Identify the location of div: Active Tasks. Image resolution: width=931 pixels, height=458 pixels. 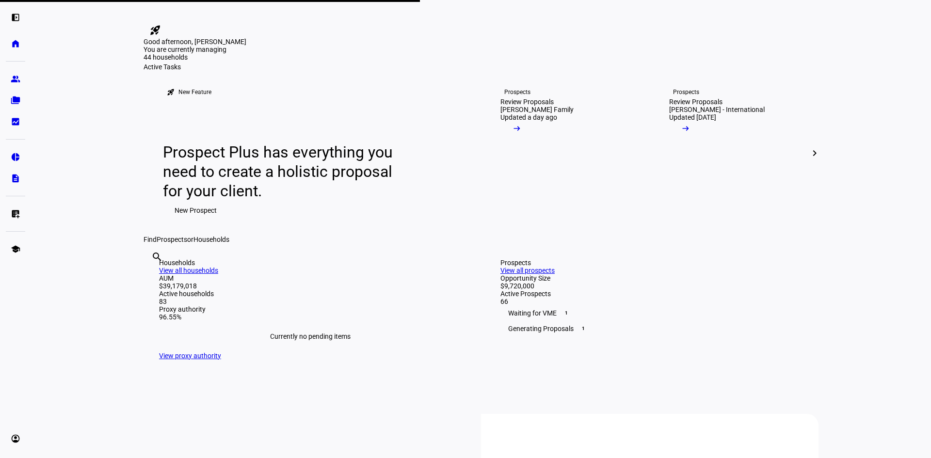
(481, 67).